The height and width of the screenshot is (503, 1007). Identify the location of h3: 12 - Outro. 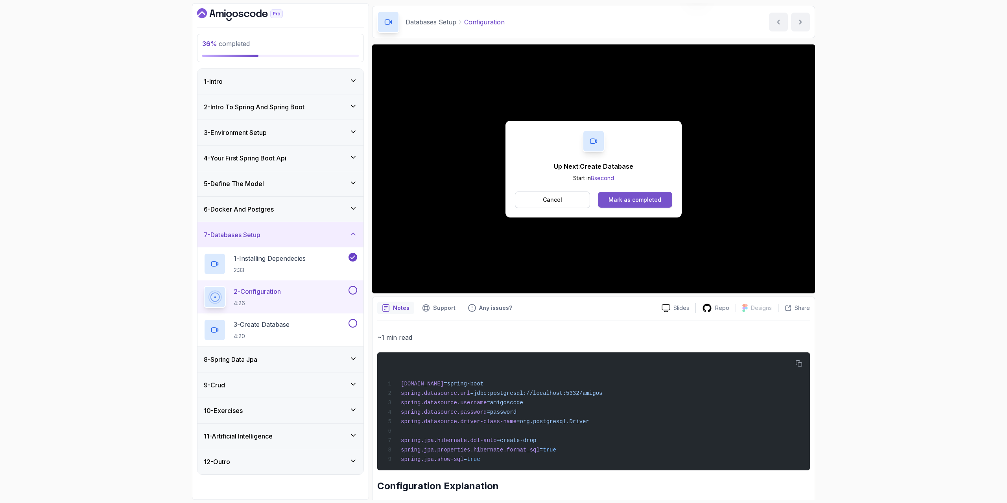
(217, 462).